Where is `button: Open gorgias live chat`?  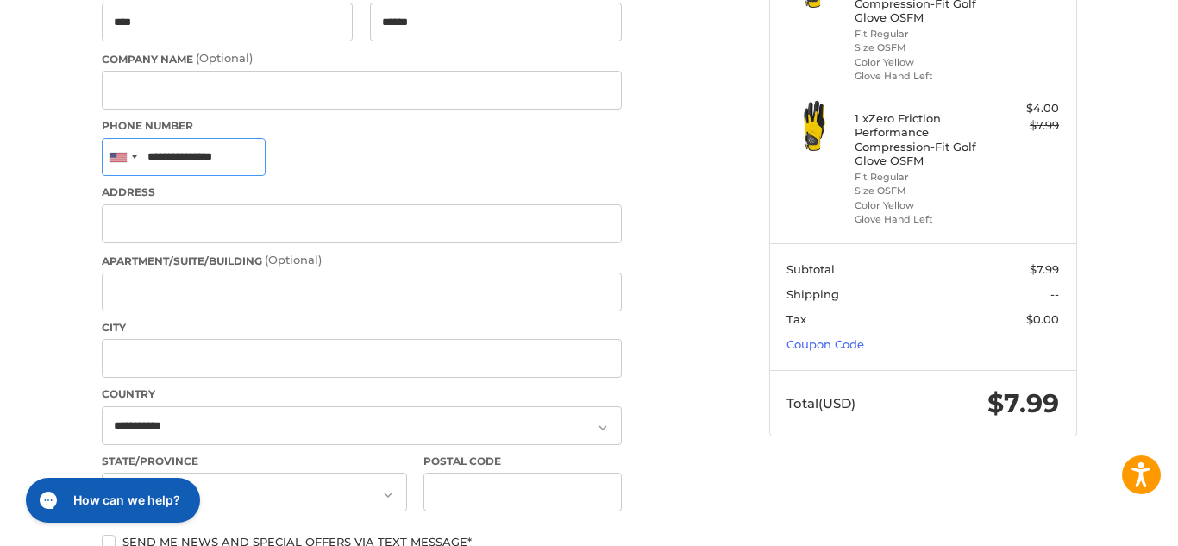 button: Open gorgias live chat is located at coordinates (96, 28).